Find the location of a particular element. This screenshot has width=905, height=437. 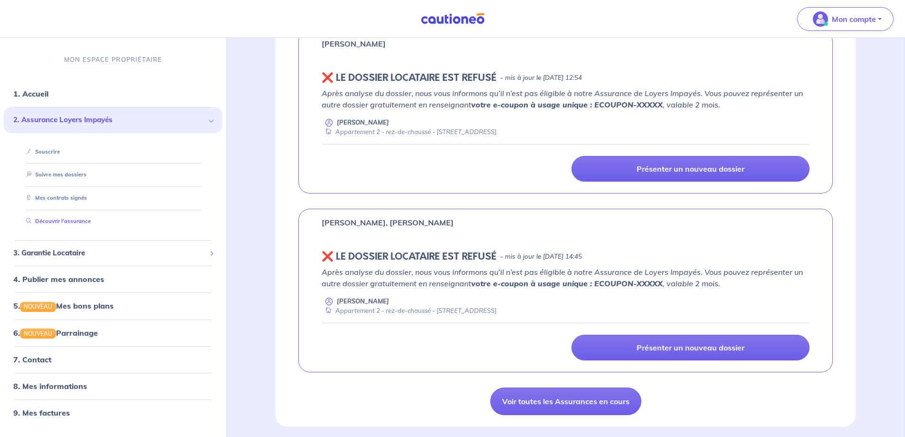

div: 7. Contact is located at coordinates (113, 359).